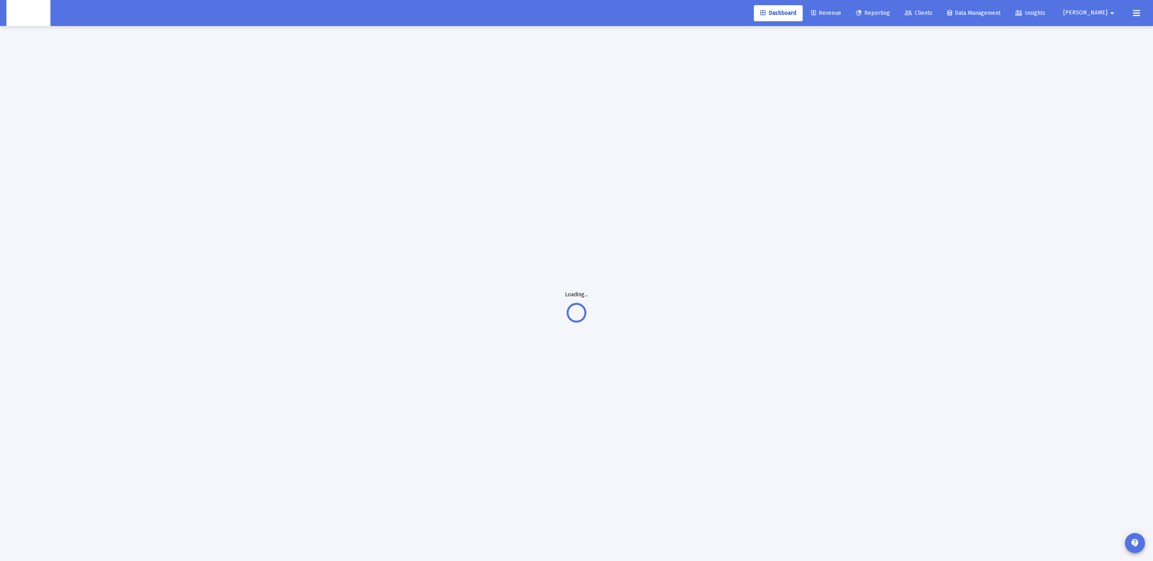  What do you see at coordinates (28, 13) in the screenshot?
I see `img: Dashboard` at bounding box center [28, 13].